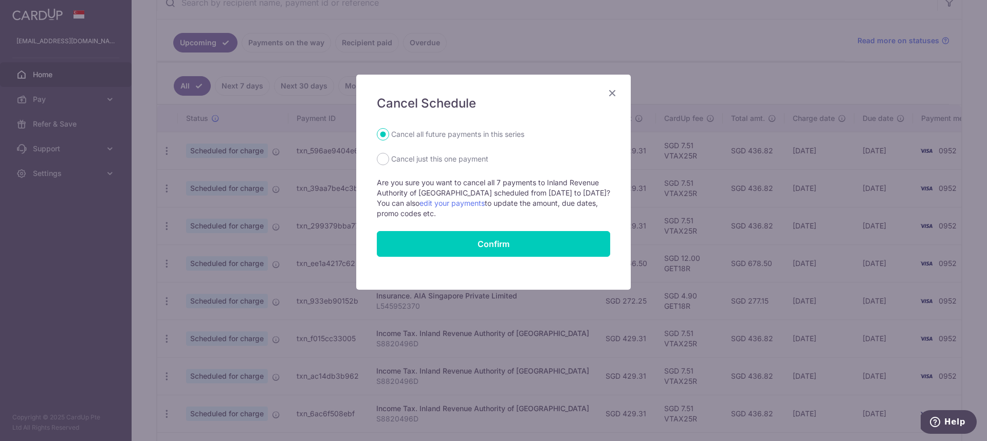 Image resolution: width=987 pixels, height=441 pixels. What do you see at coordinates (440, 159) in the screenshot?
I see `label: Cancel just this one payment` at bounding box center [440, 159].